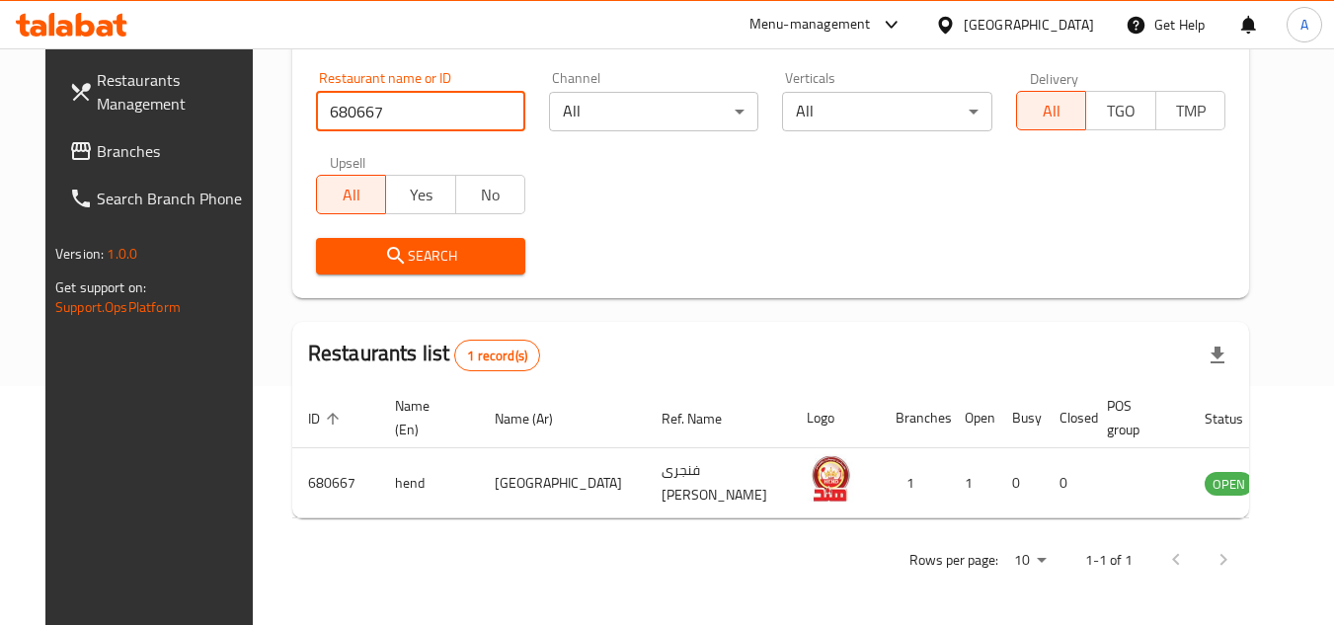 The height and width of the screenshot is (625, 1334). I want to click on td: hend, so click(428, 483).